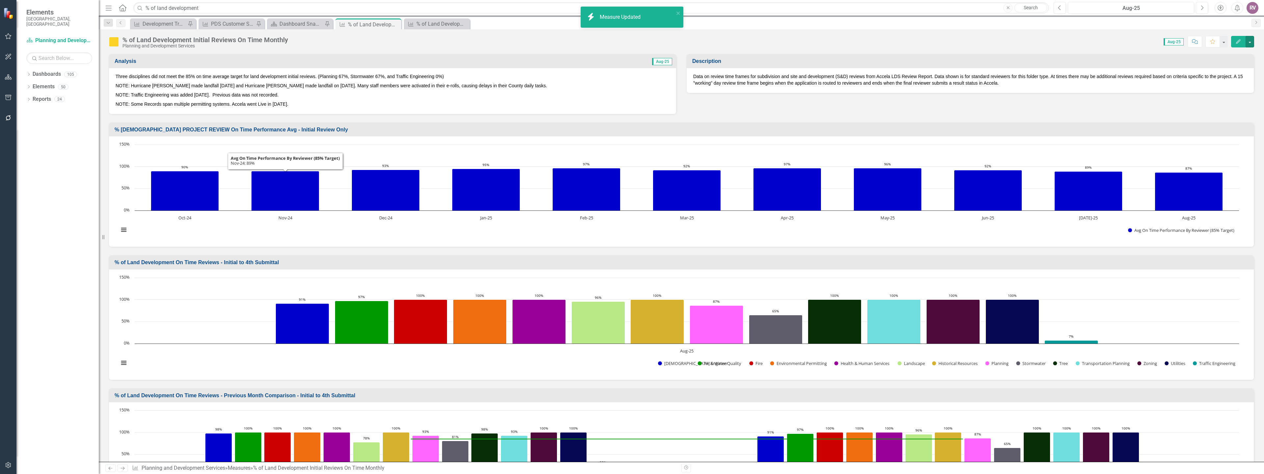 Image resolution: width=1264 pixels, height=474 pixels. Describe the element at coordinates (1188, 218) in the screenshot. I see `text: Aug-25` at that location.